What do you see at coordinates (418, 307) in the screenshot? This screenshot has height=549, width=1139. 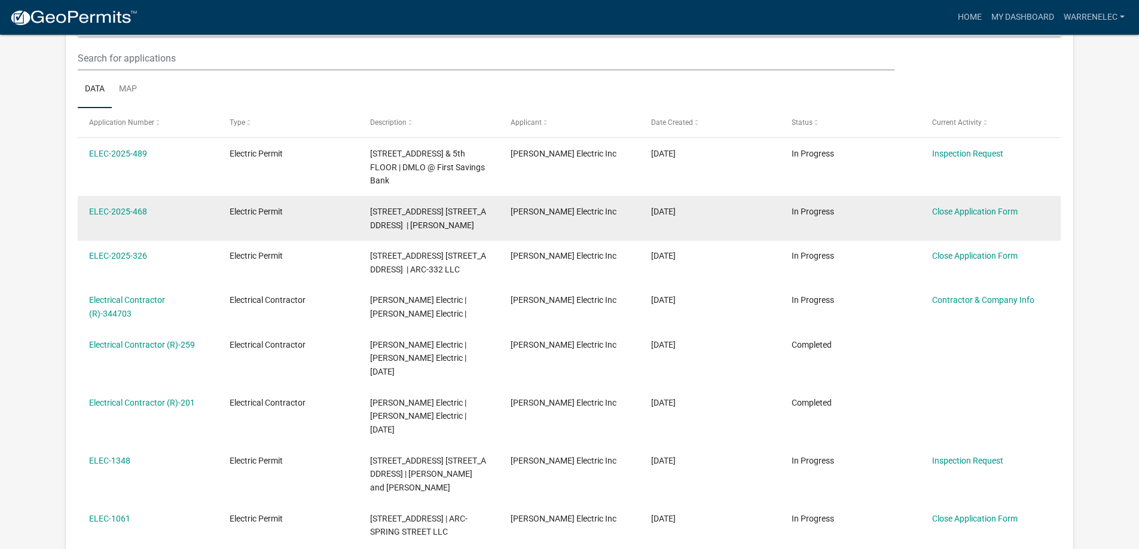 I see `span: Warren Electric | Warren Electric |` at bounding box center [418, 307].